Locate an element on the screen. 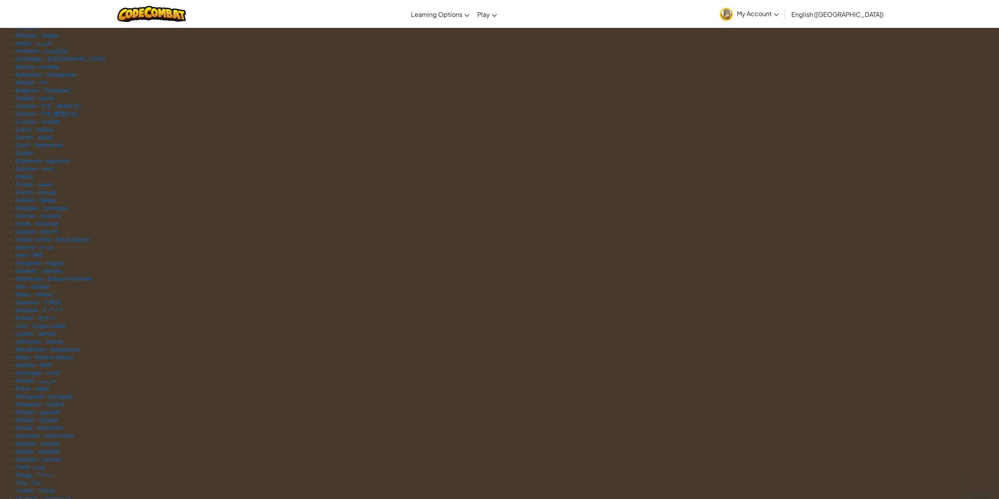 This screenshot has width=999, height=499. a: Hindi - हिन्दी is located at coordinates (29, 255).